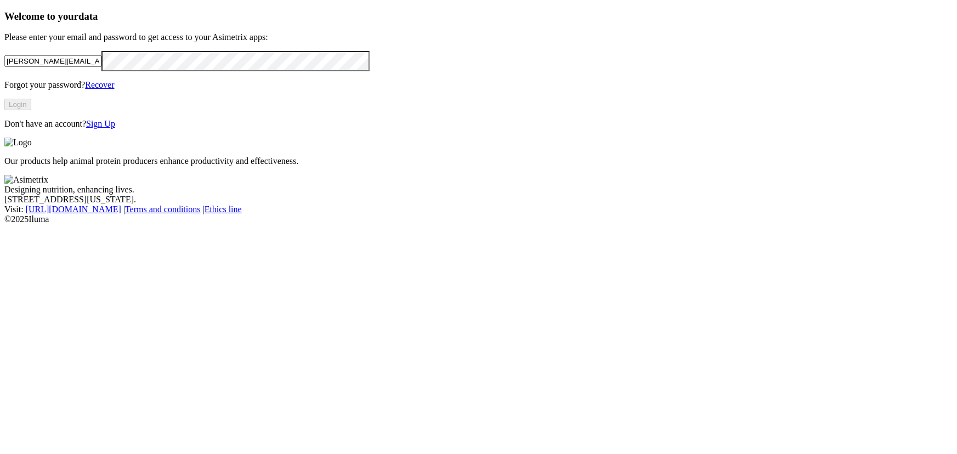  I want to click on p: Don't have an account?, so click(478, 124).